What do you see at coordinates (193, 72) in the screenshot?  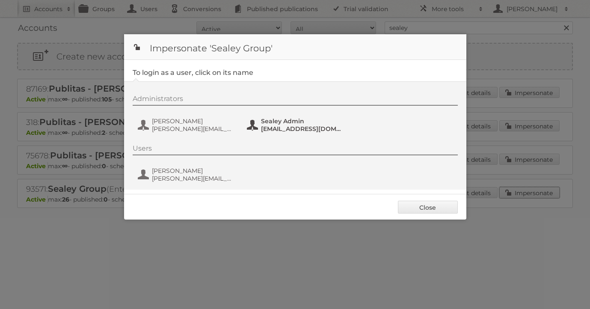 I see `legend: To login as a user, click on its name` at bounding box center [193, 72].